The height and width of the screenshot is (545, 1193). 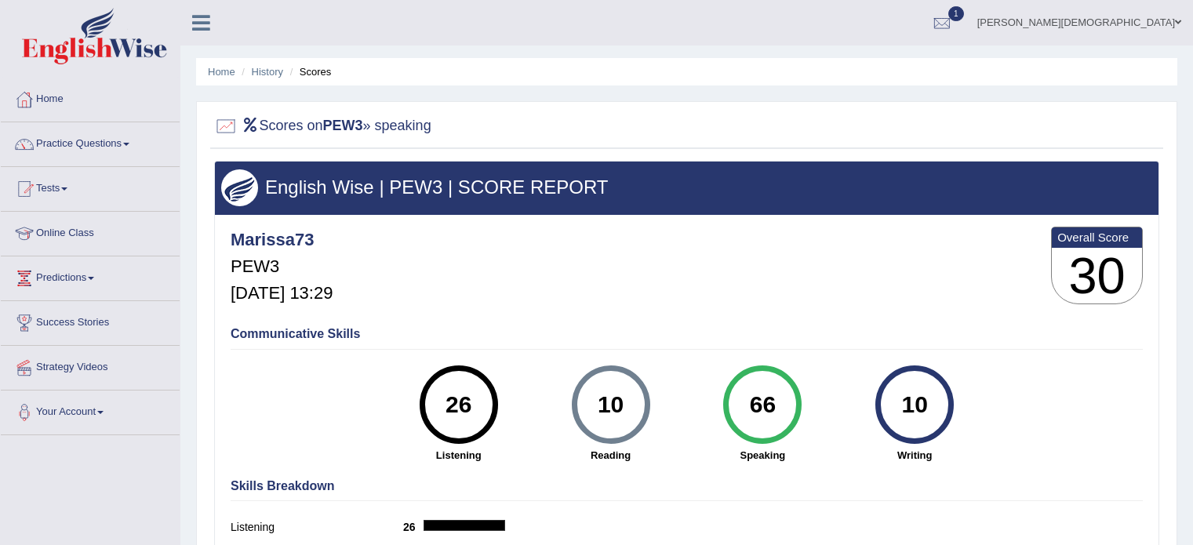 I want to click on a: Practice Questions, so click(x=90, y=142).